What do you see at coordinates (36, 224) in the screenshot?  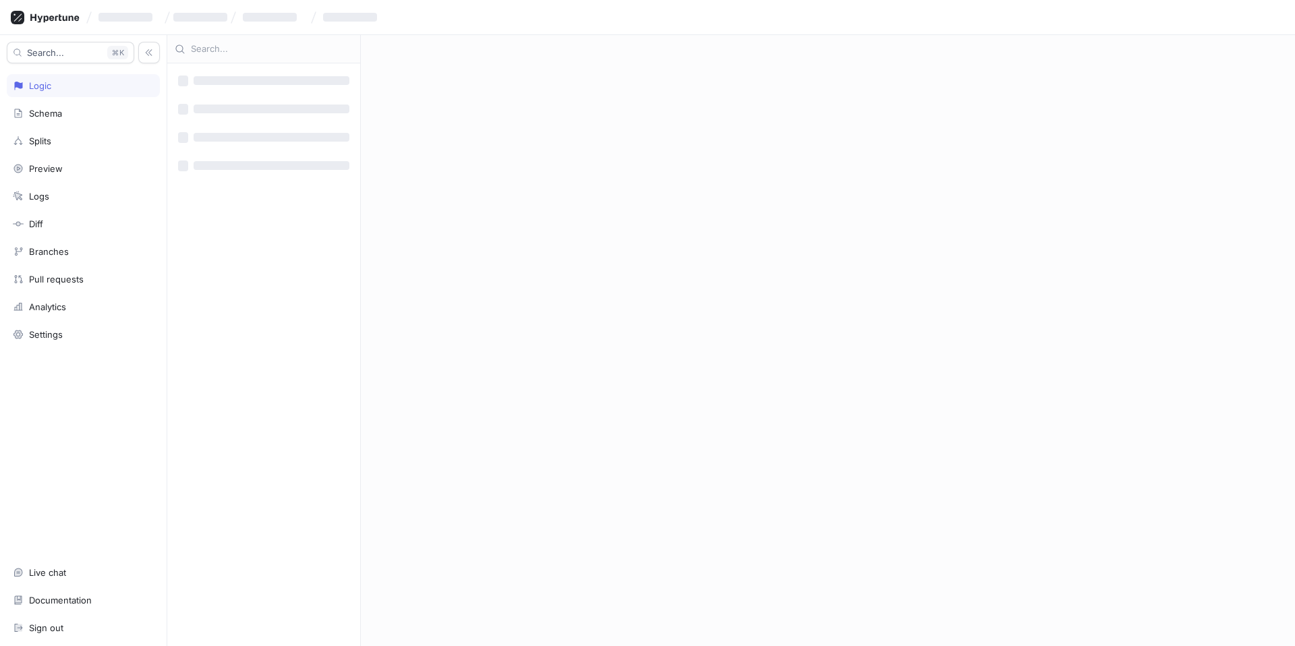 I see `div: Diff` at bounding box center [36, 224].